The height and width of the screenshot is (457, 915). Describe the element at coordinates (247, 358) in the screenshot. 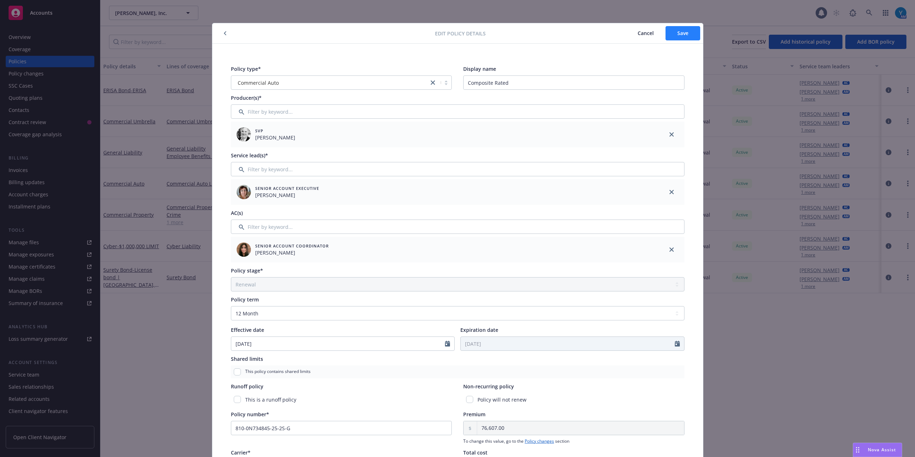

I see `span: Shared limits` at that location.